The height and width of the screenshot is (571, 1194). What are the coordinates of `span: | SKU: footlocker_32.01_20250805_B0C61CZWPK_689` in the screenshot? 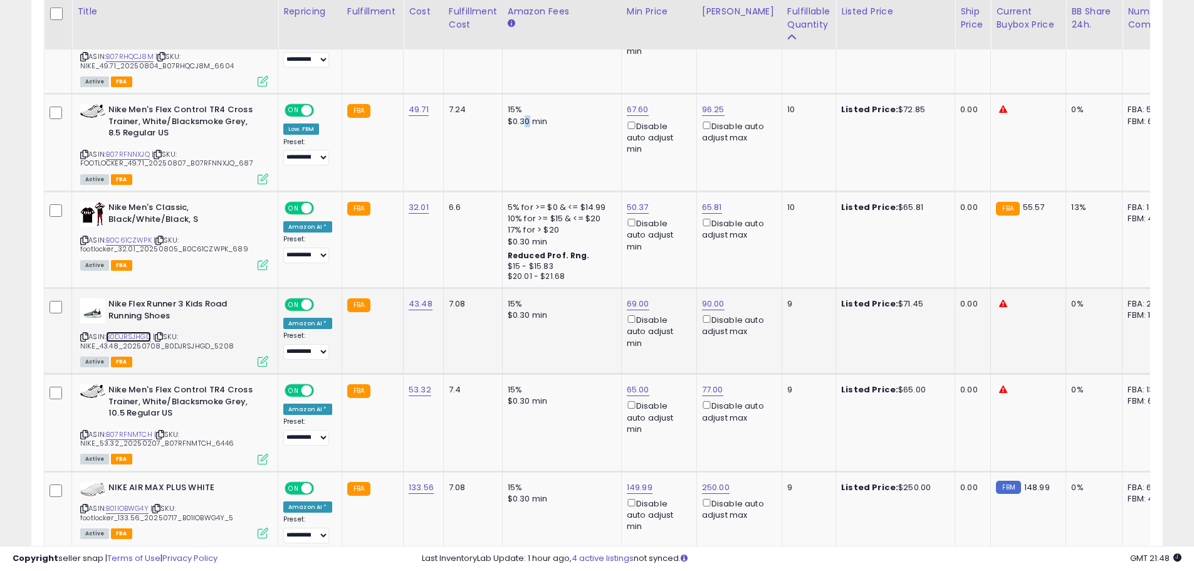 It's located at (164, 244).